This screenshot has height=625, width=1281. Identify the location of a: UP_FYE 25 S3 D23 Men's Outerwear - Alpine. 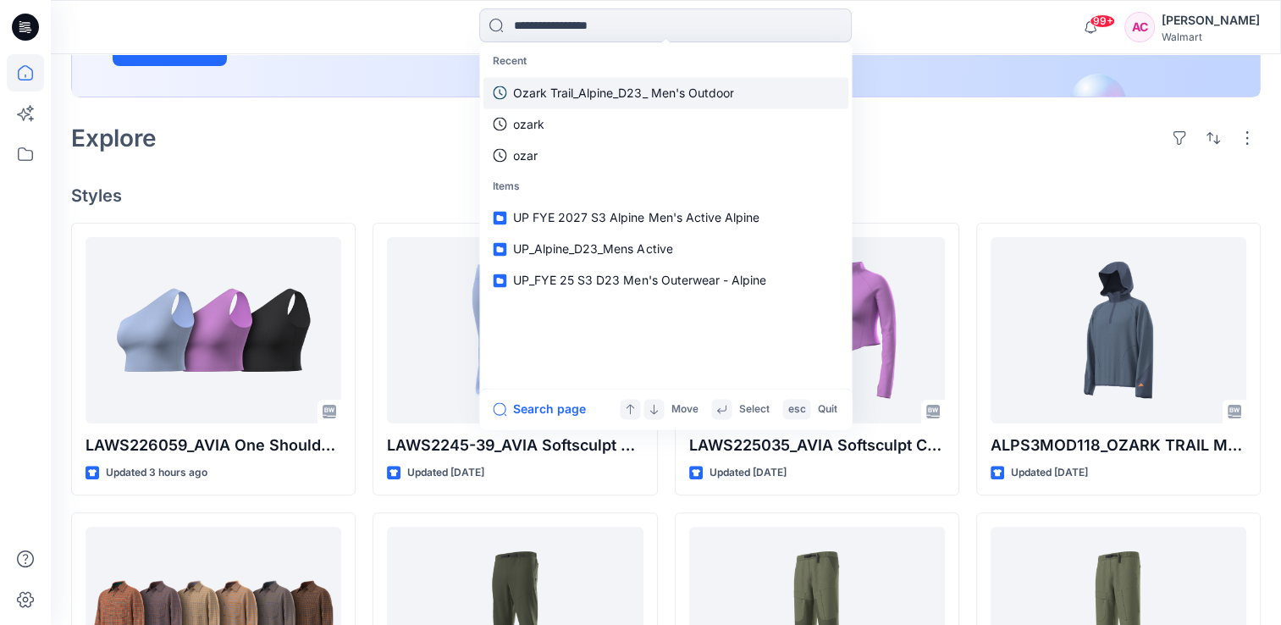
(665, 280).